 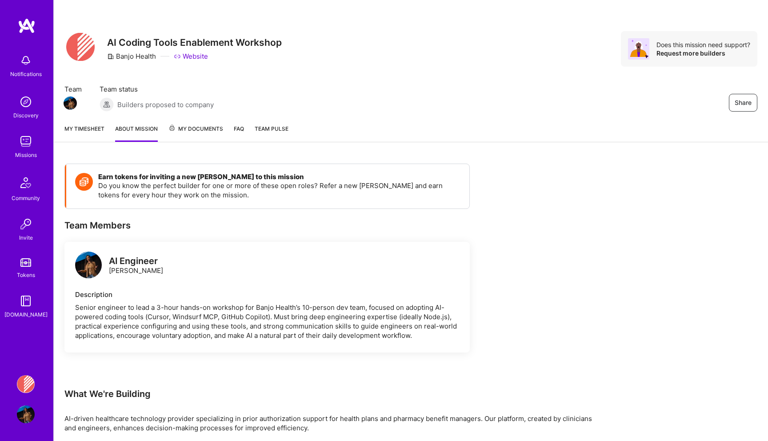 What do you see at coordinates (136, 261) in the screenshot?
I see `div: AI Engineer` at bounding box center [136, 261].